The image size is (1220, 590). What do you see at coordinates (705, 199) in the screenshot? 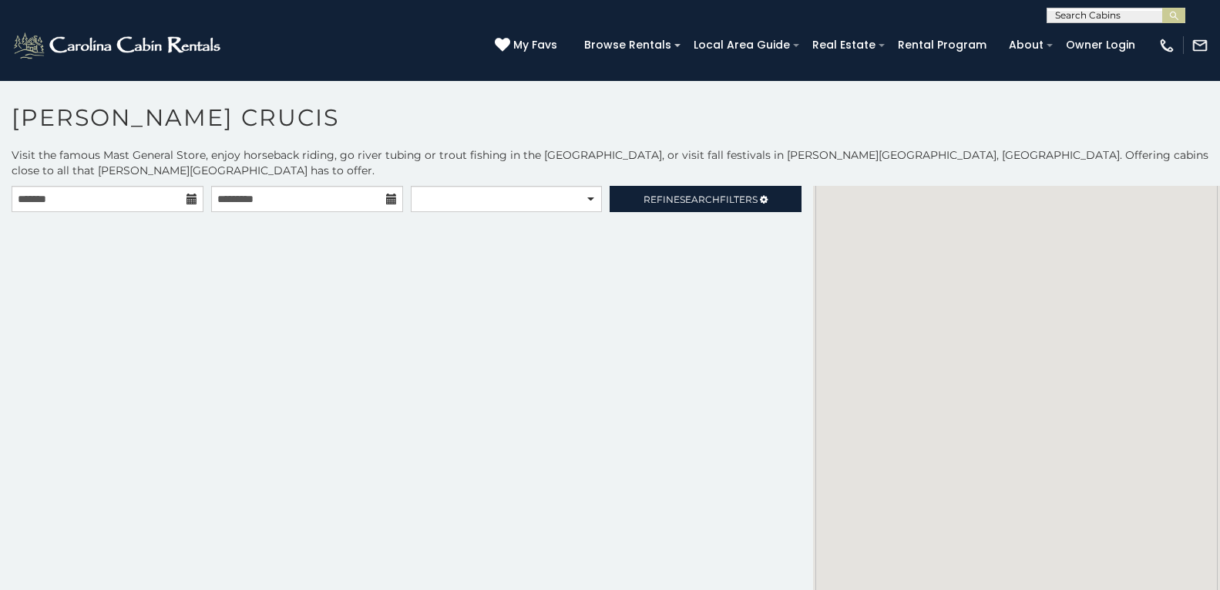
I see `a: RefineSearchFilters` at bounding box center [705, 199].